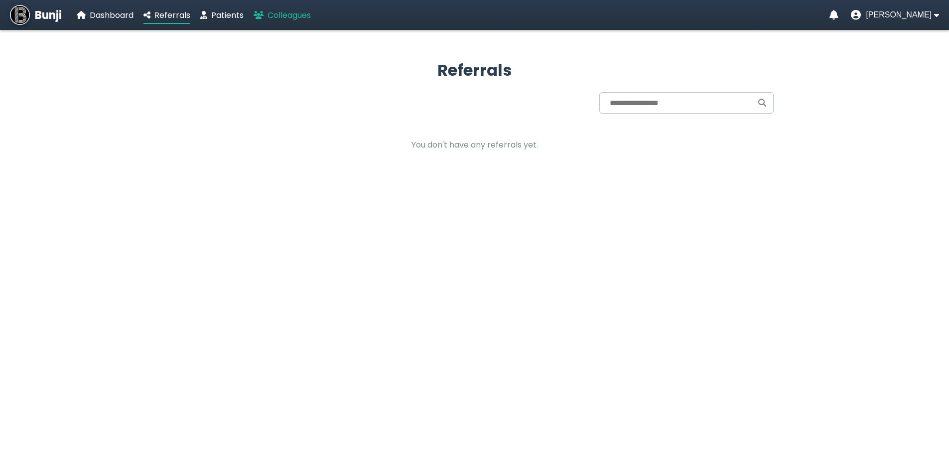  Describe the element at coordinates (289, 15) in the screenshot. I see `span: Colleagues` at that location.